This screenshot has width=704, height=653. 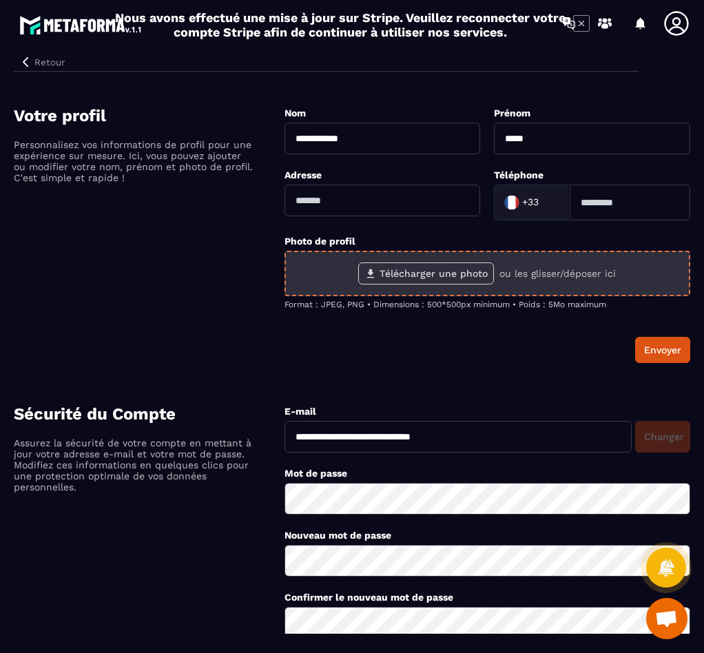 I want to click on label: Nouveau mot de passe, so click(x=338, y=535).